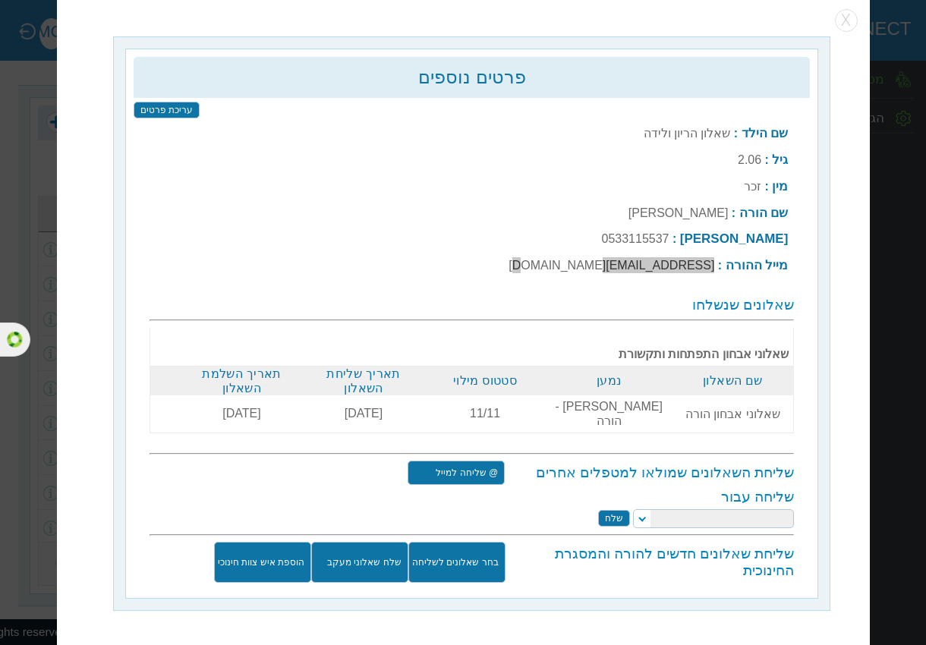  I want to click on b: מייל ההורה, so click(756, 265).